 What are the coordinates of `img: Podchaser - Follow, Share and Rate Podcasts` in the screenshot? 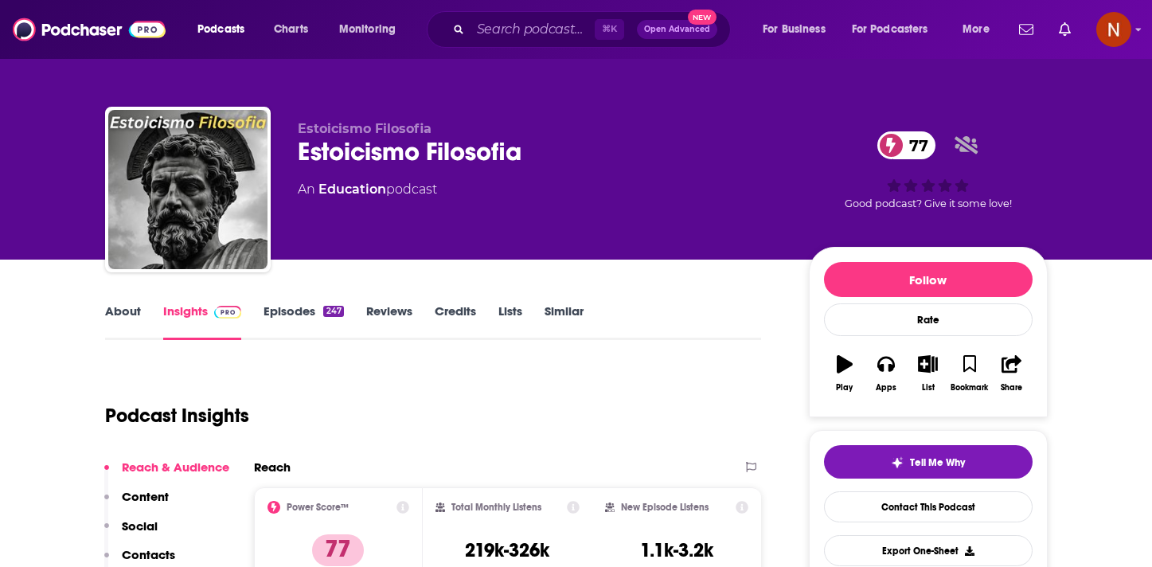 It's located at (89, 29).